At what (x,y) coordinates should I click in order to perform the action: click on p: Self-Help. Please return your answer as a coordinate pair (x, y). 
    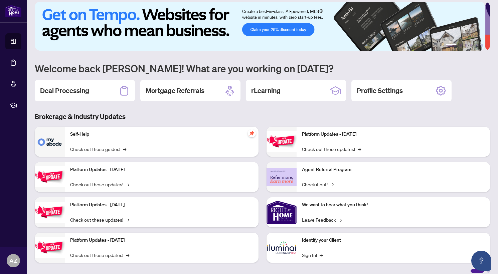
    Looking at the image, I should click on (162, 135).